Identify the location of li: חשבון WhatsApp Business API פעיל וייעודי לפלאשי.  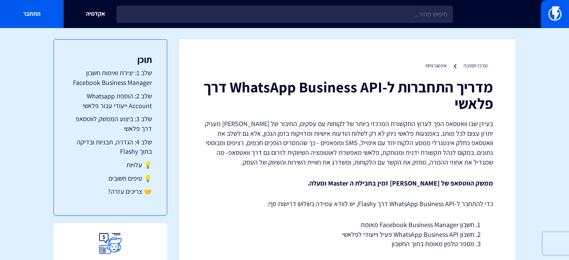
(347, 235).